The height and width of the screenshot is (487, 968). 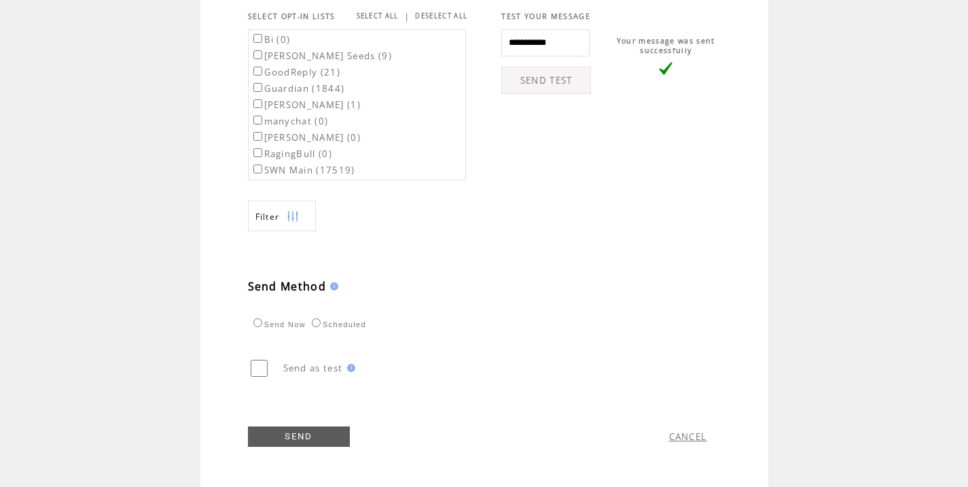 I want to click on label: Scheduled, so click(x=337, y=324).